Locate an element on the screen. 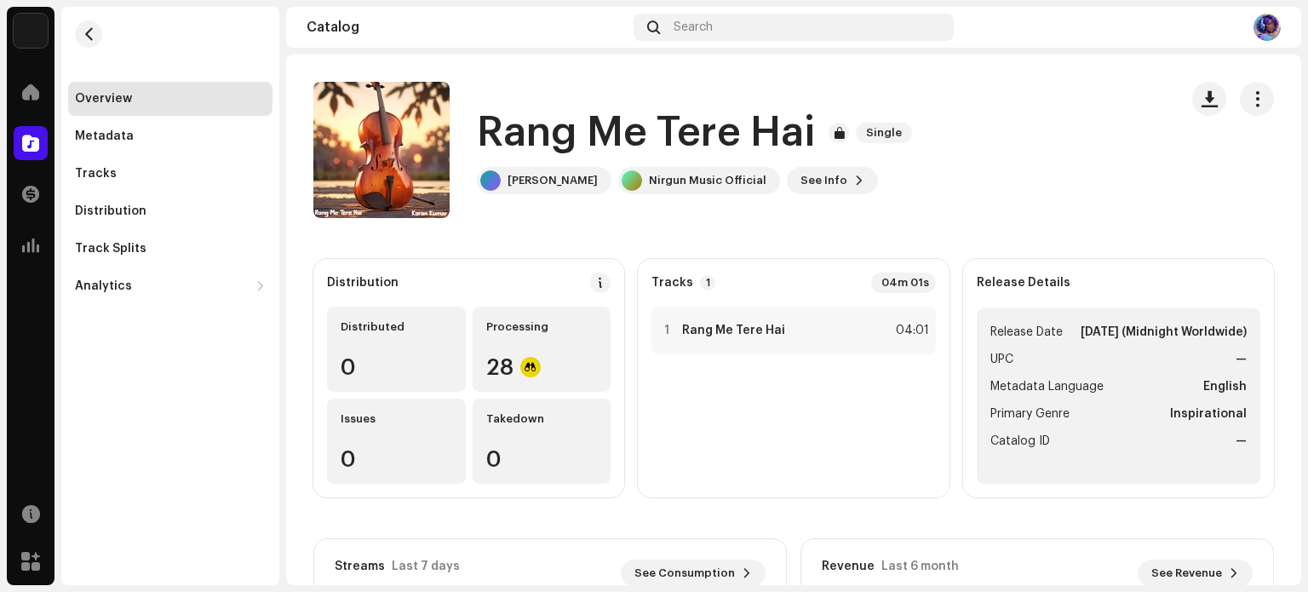 This screenshot has width=1308, height=592. div: Streams is located at coordinates (359, 566).